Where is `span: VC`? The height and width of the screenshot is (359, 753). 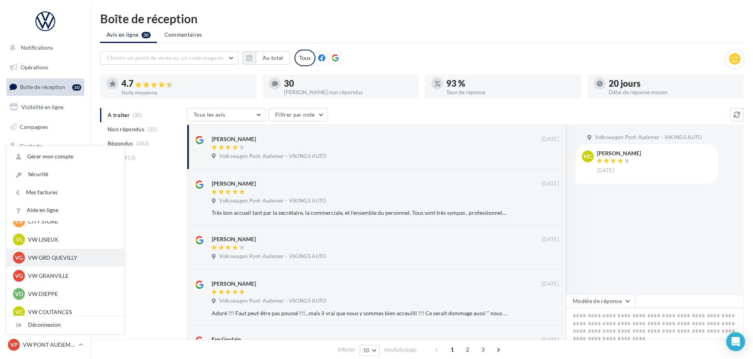
span: VC is located at coordinates (19, 312).